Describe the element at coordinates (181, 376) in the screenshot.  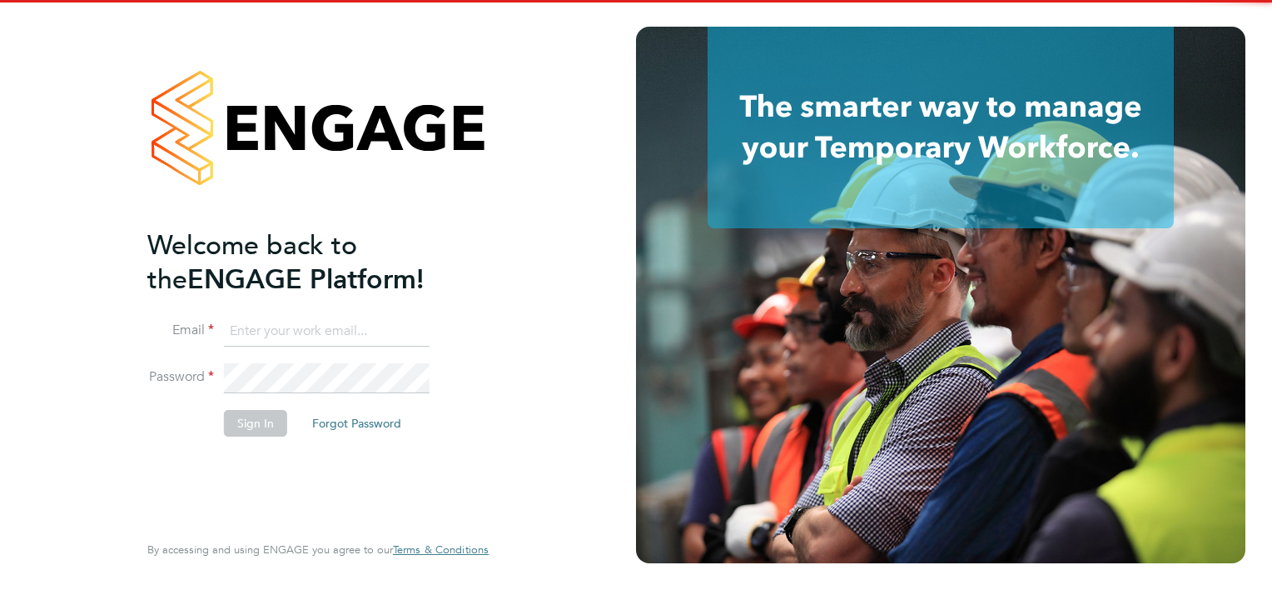
I see `label: Password` at that location.